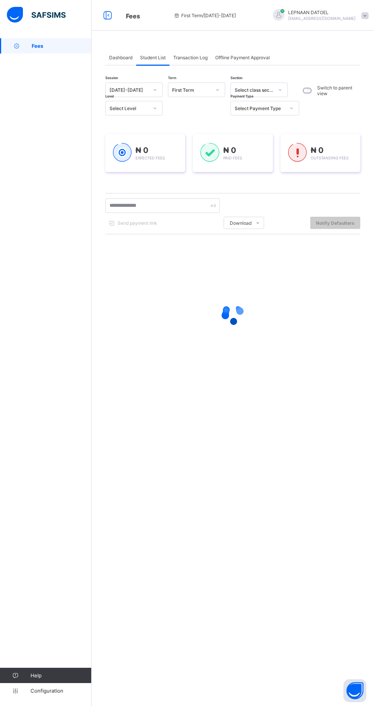  Describe the element at coordinates (112, 78) in the screenshot. I see `span: Session` at that location.